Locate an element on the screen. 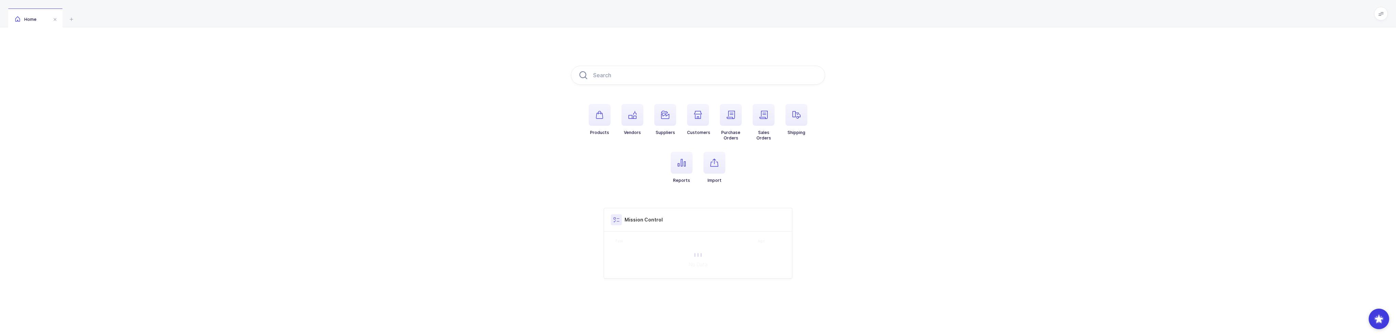 This screenshot has width=1396, height=336. span: Home is located at coordinates (26, 19).